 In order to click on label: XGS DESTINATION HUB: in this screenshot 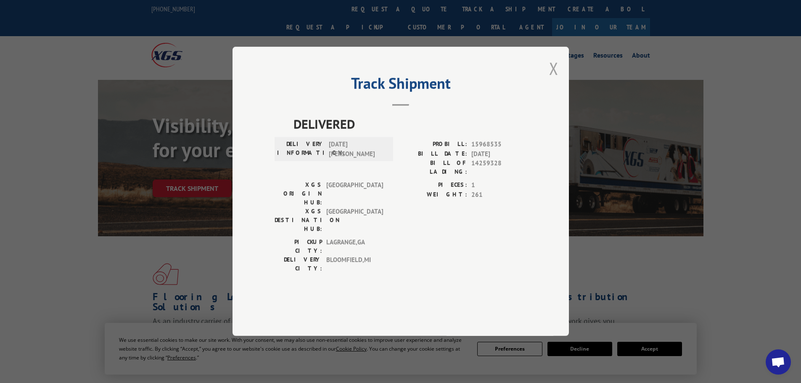, I will do `click(298, 220)`.